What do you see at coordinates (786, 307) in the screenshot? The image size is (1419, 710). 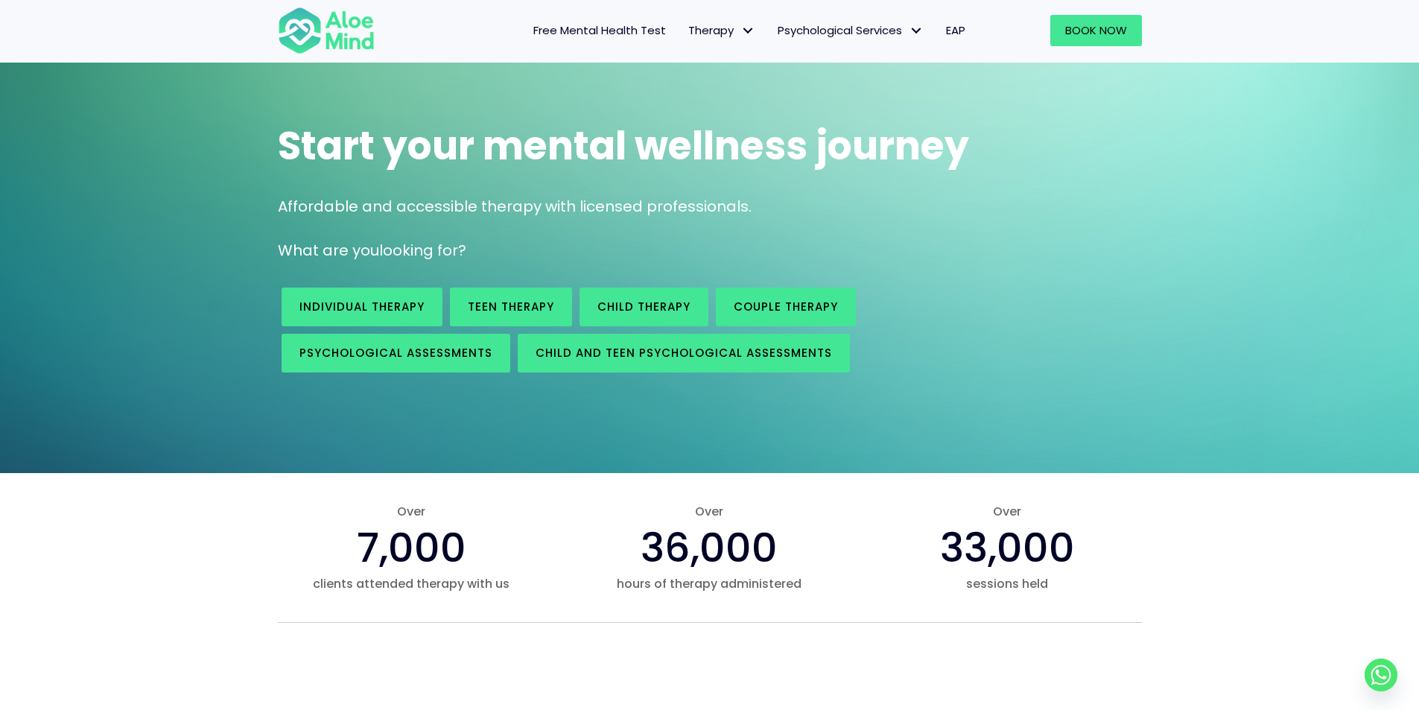 I see `a: Couple therapy` at bounding box center [786, 307].